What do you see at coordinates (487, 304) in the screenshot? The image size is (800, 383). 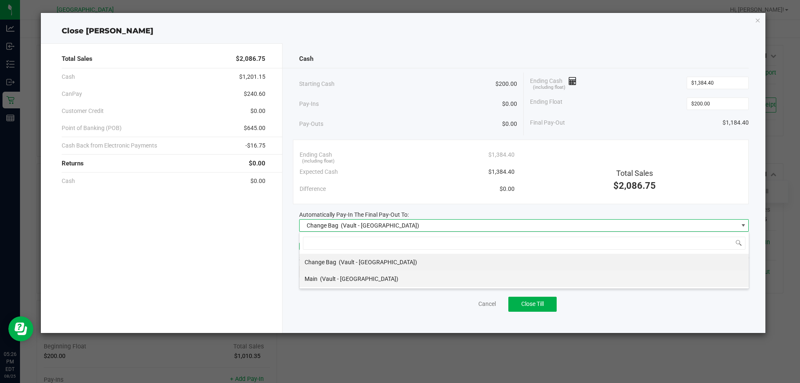 I see `a: Cancel` at bounding box center [487, 304].